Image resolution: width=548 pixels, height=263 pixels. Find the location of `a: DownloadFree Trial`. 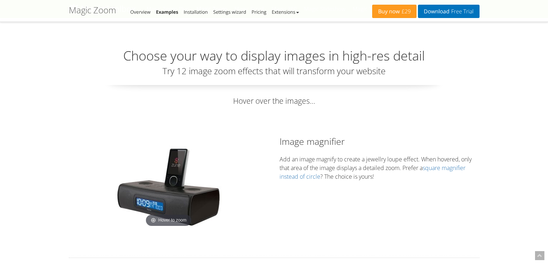

a: DownloadFree Trial is located at coordinates (449, 11).